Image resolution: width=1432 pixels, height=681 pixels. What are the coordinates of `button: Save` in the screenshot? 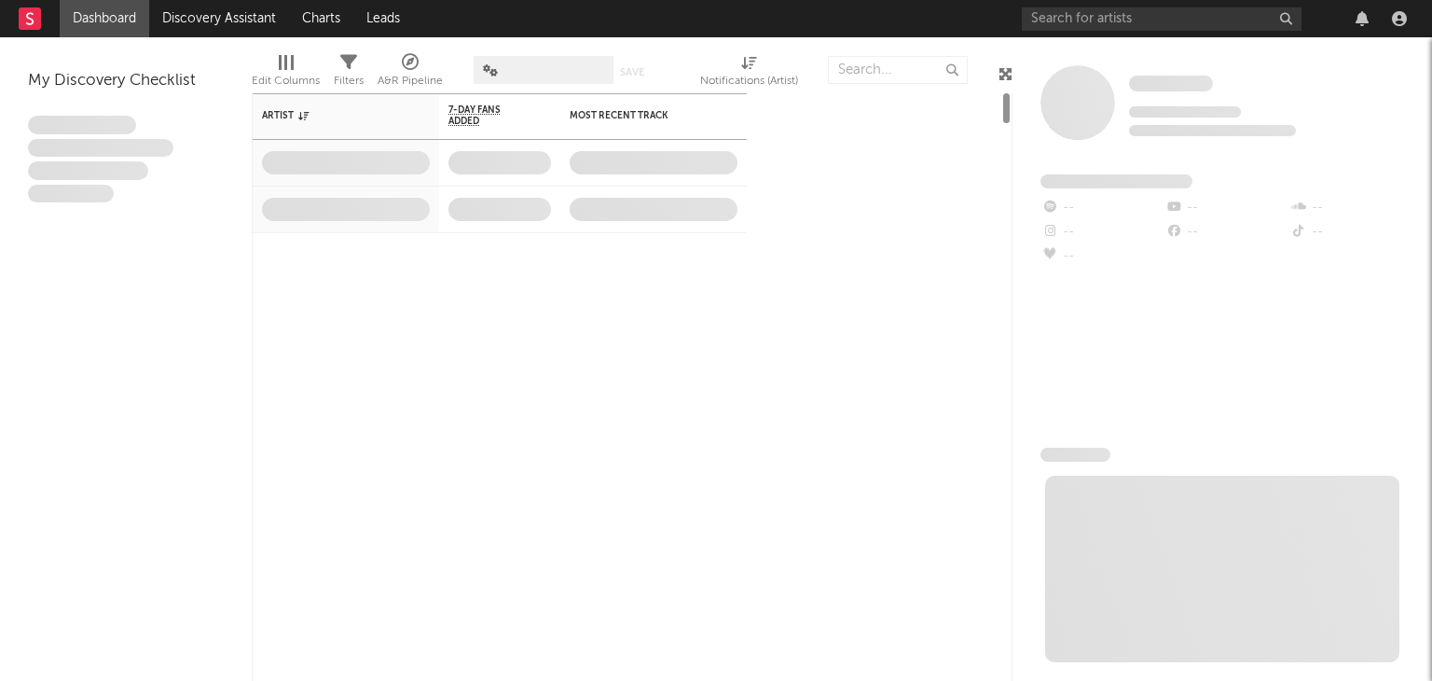 It's located at (632, 72).